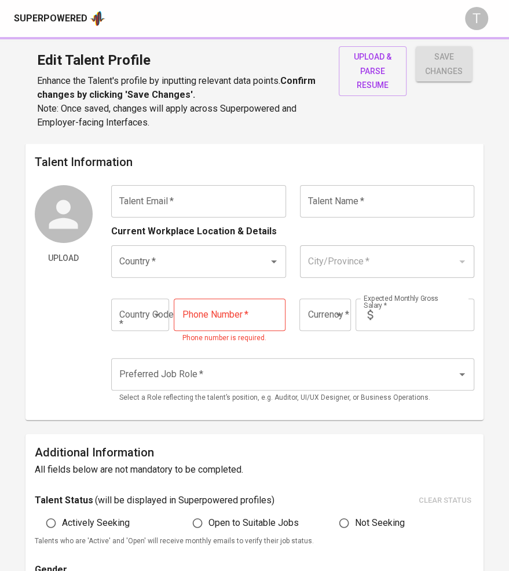 The width and height of the screenshot is (509, 571). I want to click on span: Upload, so click(64, 258).